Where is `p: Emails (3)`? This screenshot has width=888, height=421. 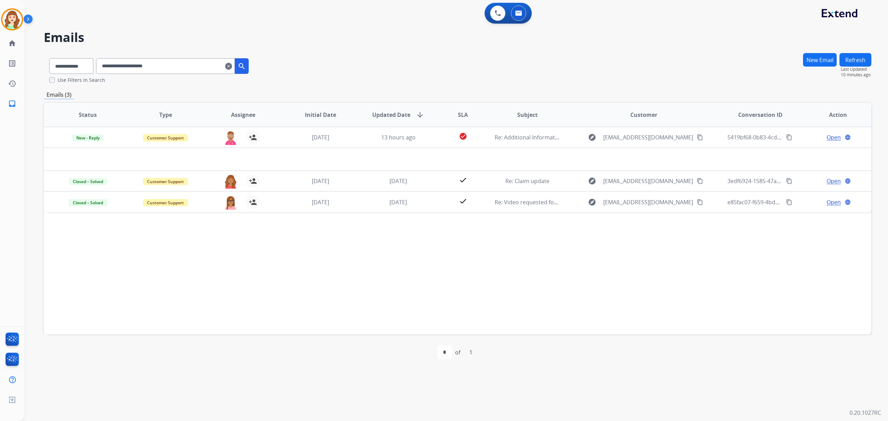 p: Emails (3) is located at coordinates (59, 95).